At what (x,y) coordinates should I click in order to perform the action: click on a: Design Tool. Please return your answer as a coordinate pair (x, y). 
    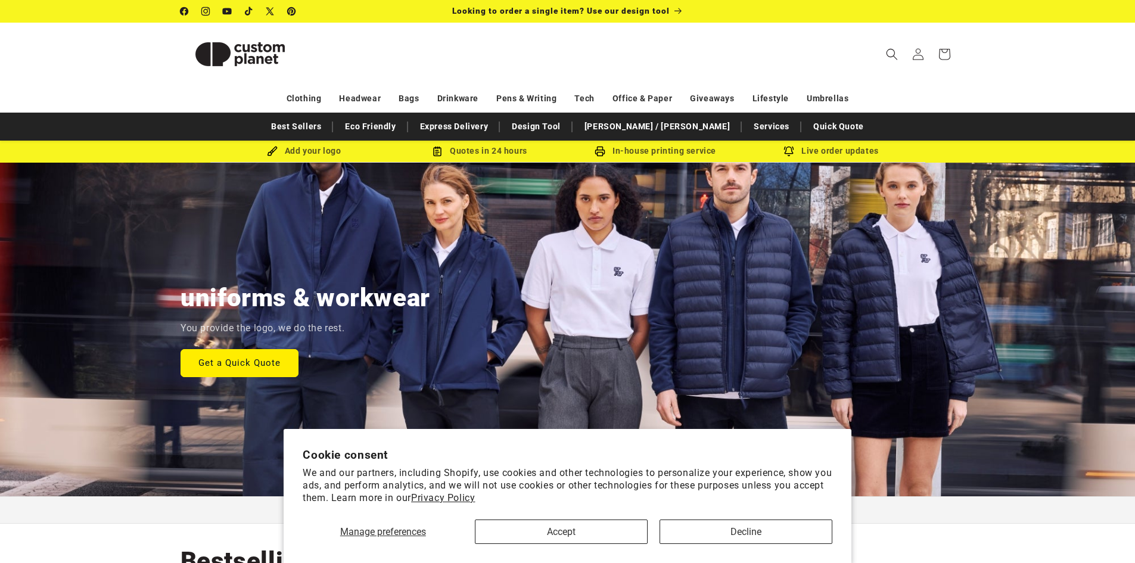
    Looking at the image, I should click on (536, 126).